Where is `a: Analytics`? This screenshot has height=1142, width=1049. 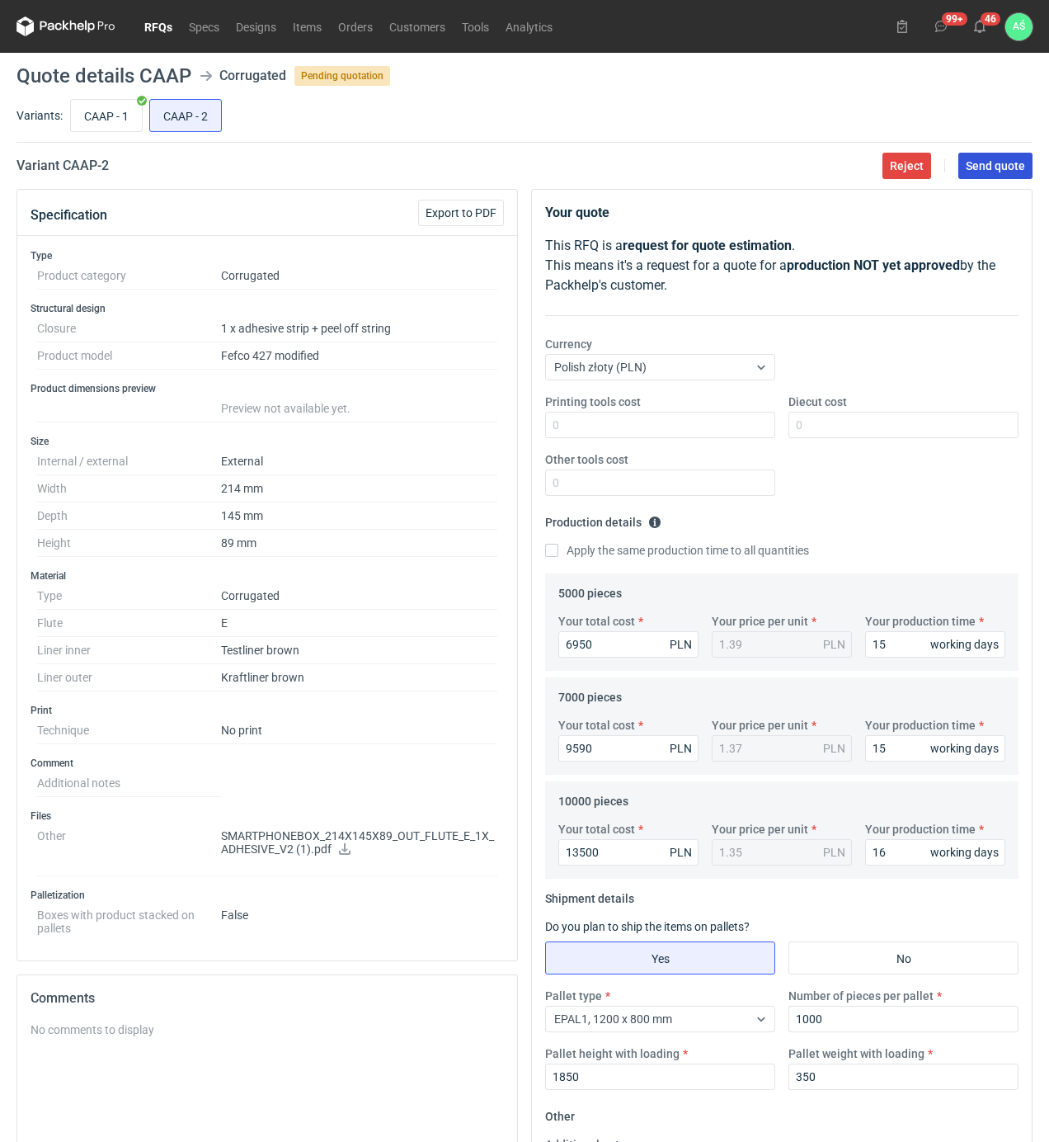
a: Analytics is located at coordinates (529, 26).